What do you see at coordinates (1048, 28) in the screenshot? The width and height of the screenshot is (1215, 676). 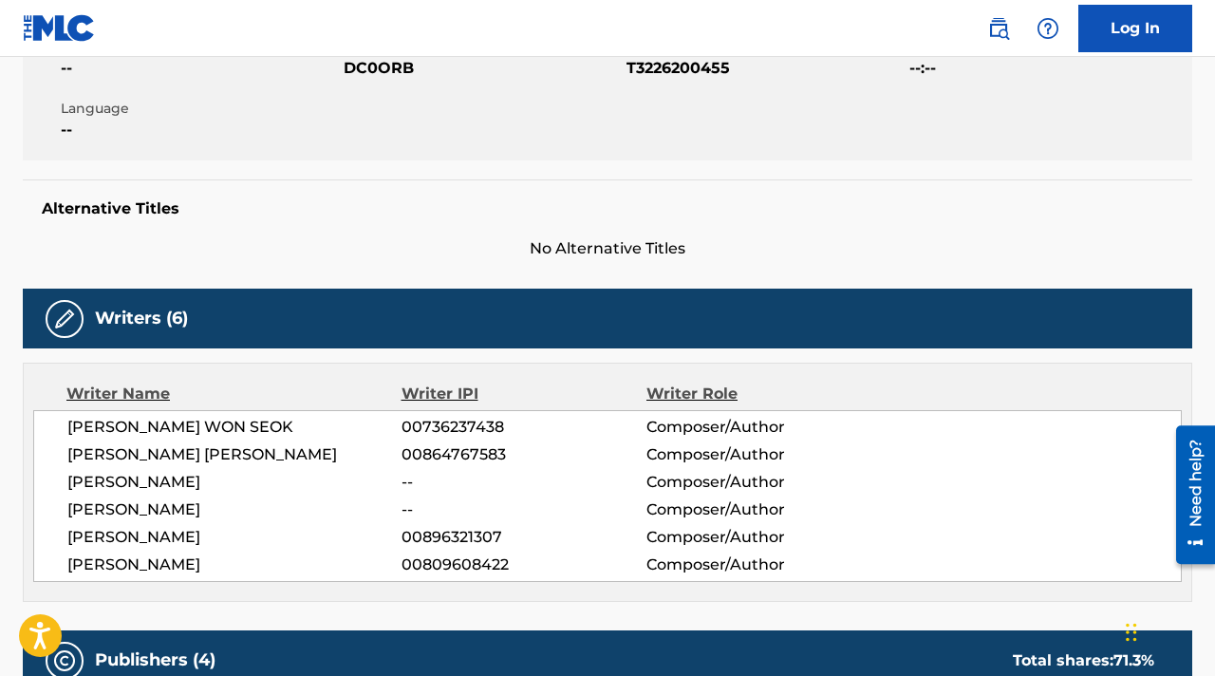 I see `div: Help` at bounding box center [1048, 28].